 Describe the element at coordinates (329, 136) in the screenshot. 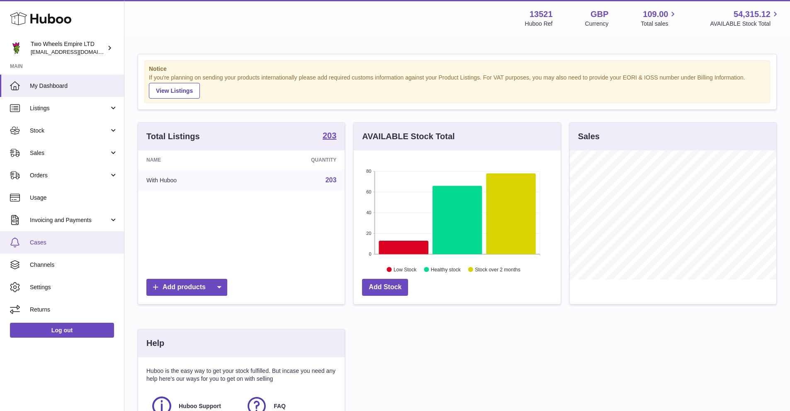

I see `strong: 203` at that location.